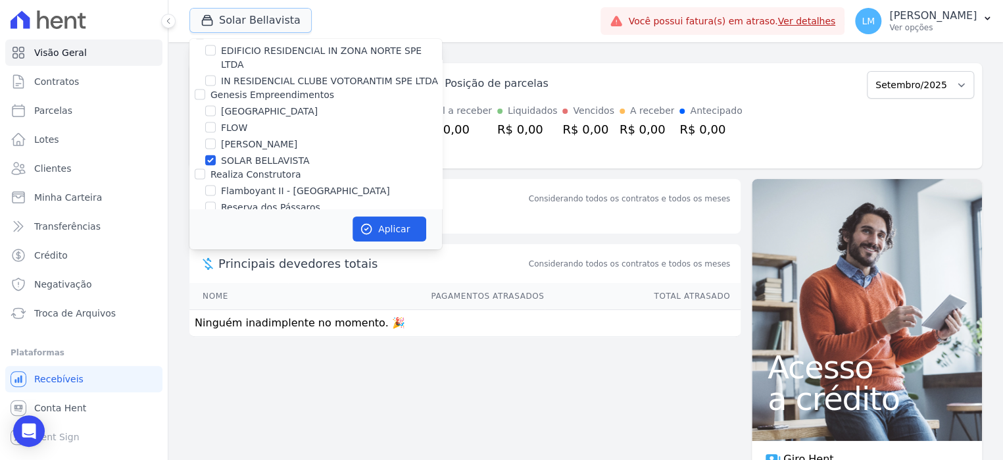  Describe the element at coordinates (29, 431) in the screenshot. I see `div: Open Intercom Messenger` at that location.